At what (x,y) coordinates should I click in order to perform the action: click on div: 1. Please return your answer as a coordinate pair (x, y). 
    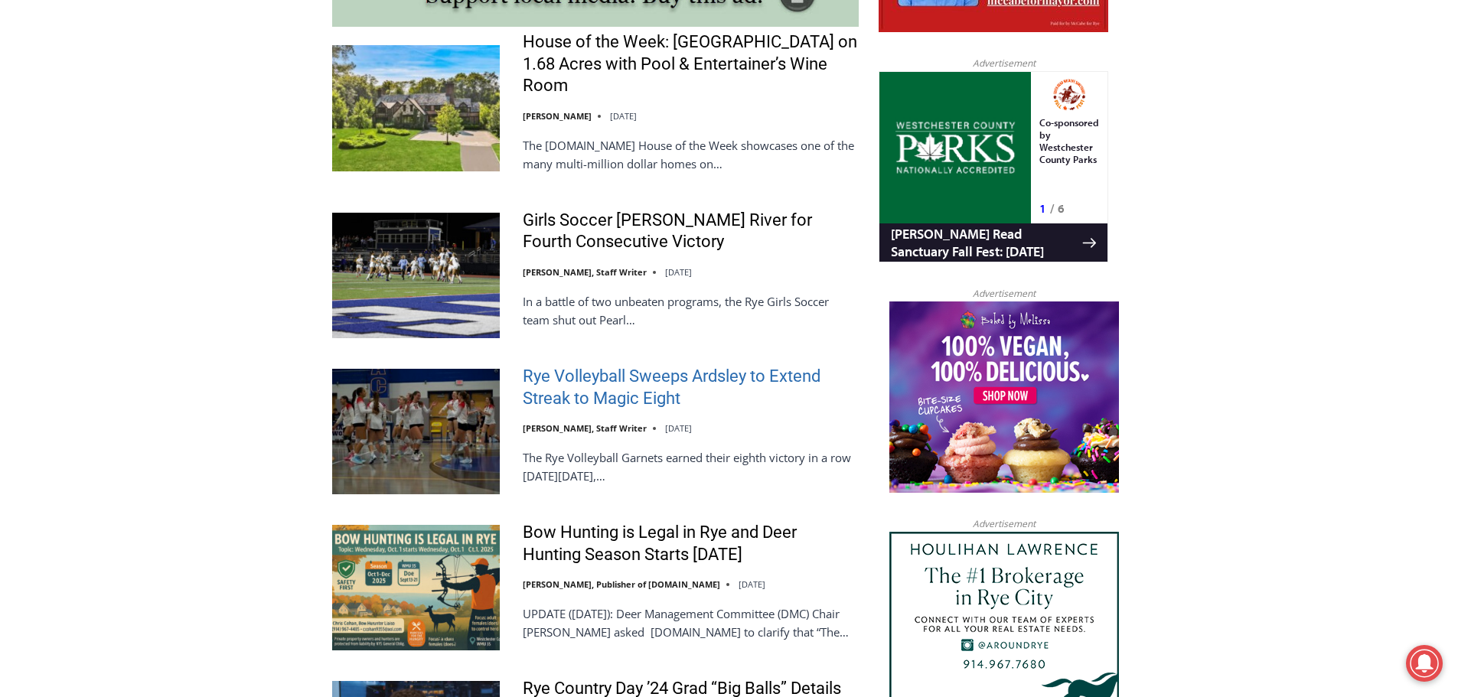
    Looking at the image, I should click on (164, 137).